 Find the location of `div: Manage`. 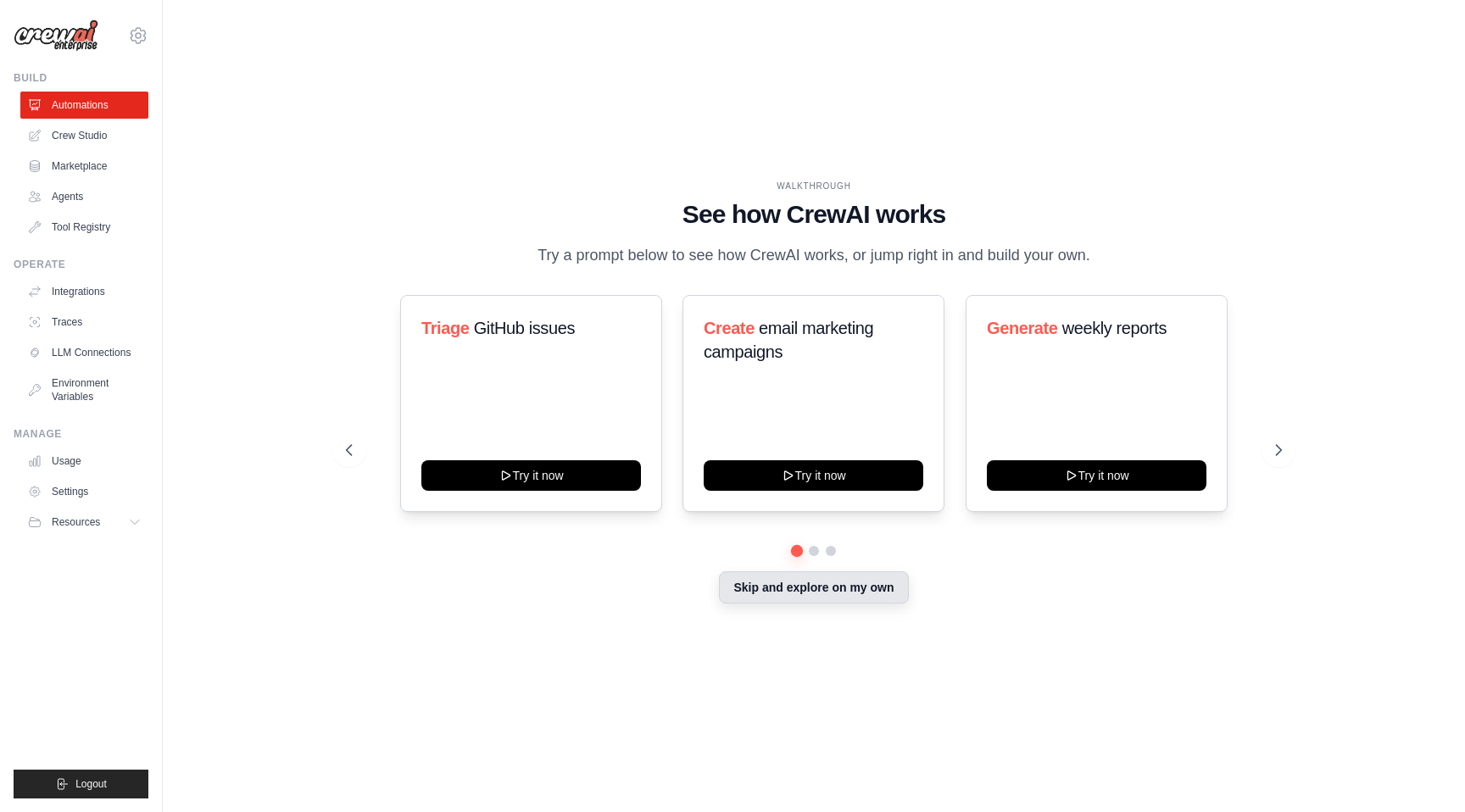

div: Manage is located at coordinates (81, 434).